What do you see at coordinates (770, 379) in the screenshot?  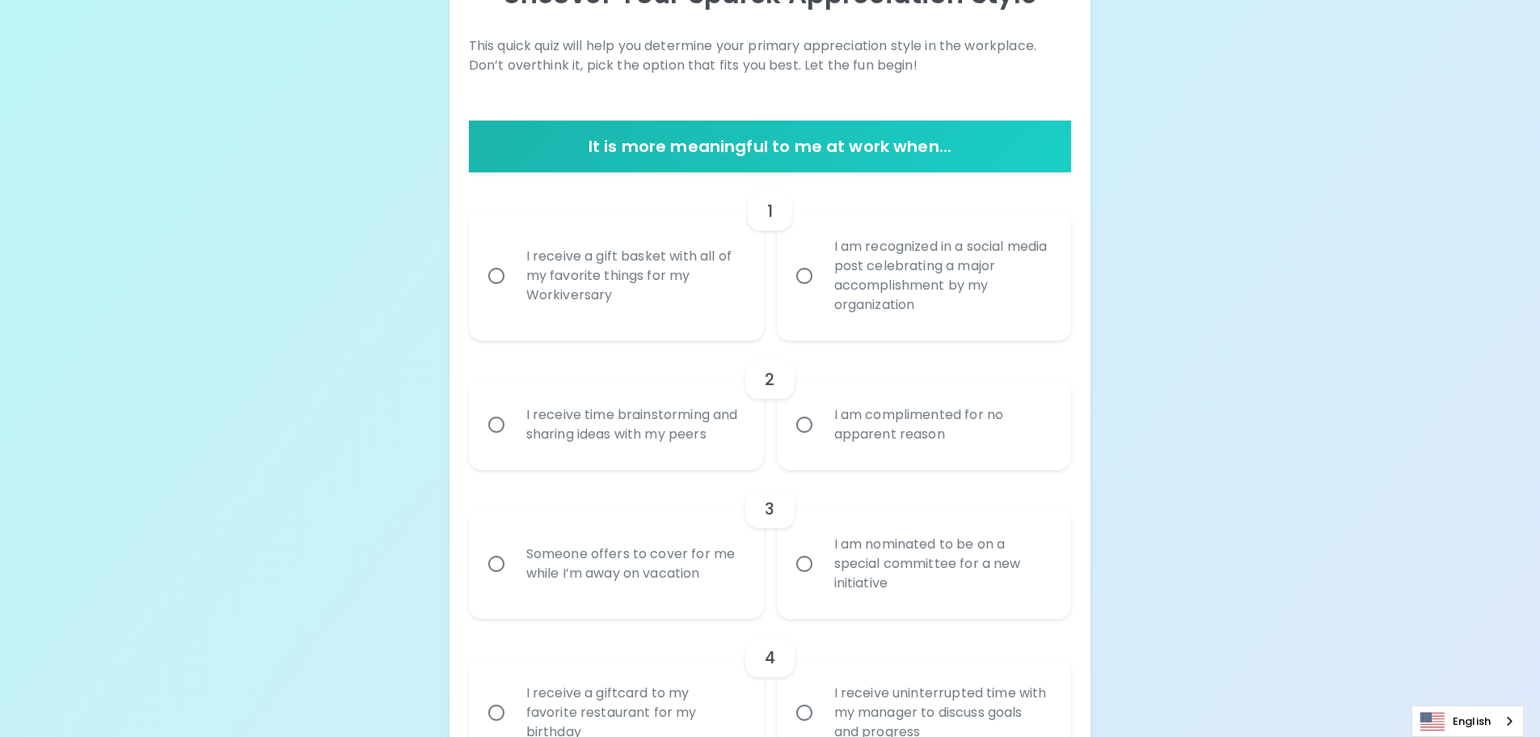 I see `h6: 2` at bounding box center [770, 379].